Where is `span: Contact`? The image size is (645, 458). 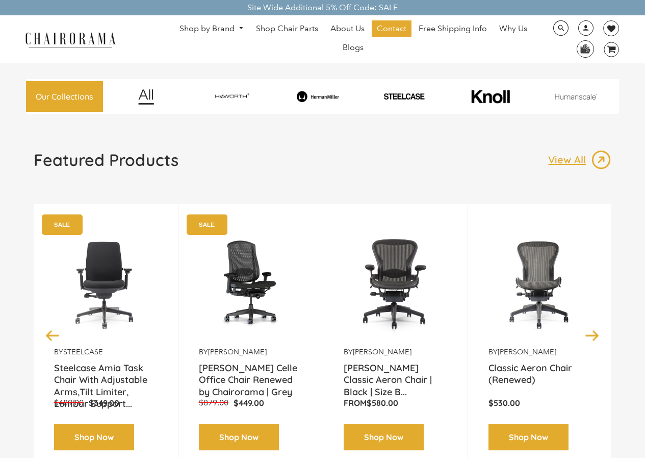
span: Contact is located at coordinates (392, 29).